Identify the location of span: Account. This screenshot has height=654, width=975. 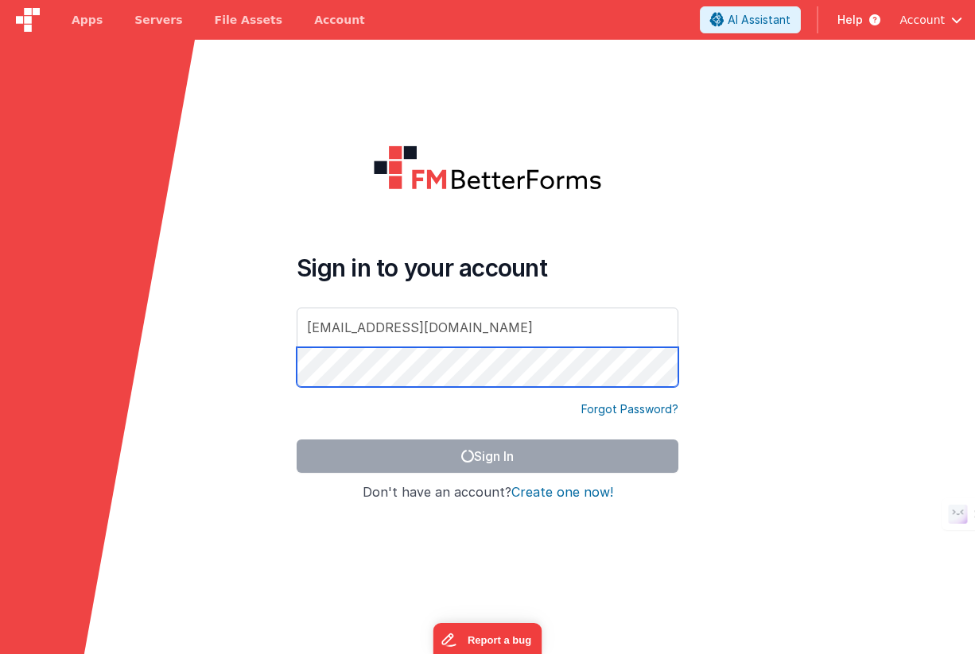
(921, 20).